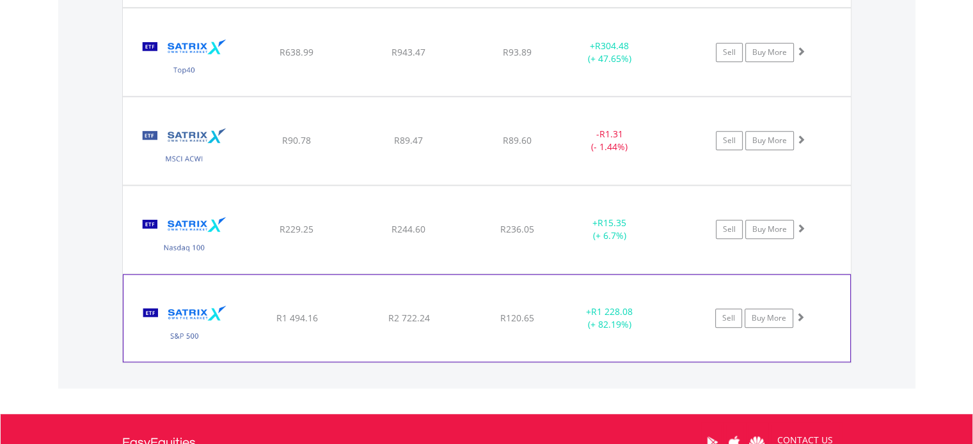 The image size is (973, 444). What do you see at coordinates (296, 52) in the screenshot?
I see `span: R638.99` at bounding box center [296, 52].